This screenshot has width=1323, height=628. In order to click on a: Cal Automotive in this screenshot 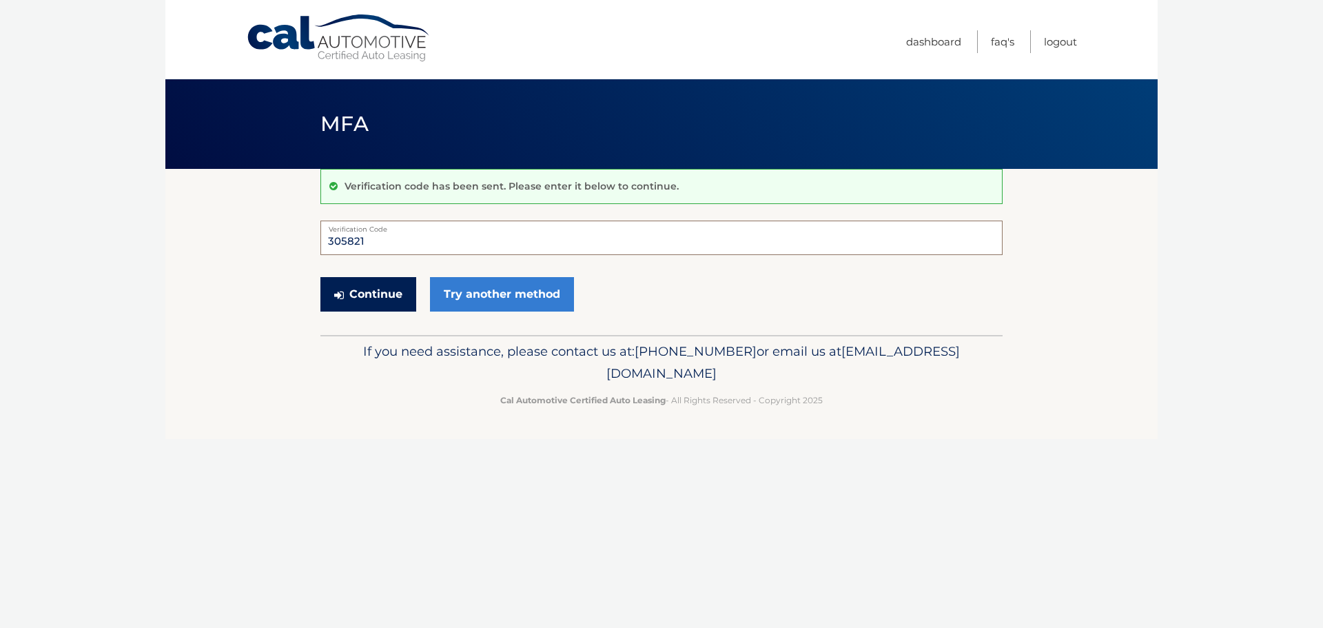, I will do `click(339, 38)`.